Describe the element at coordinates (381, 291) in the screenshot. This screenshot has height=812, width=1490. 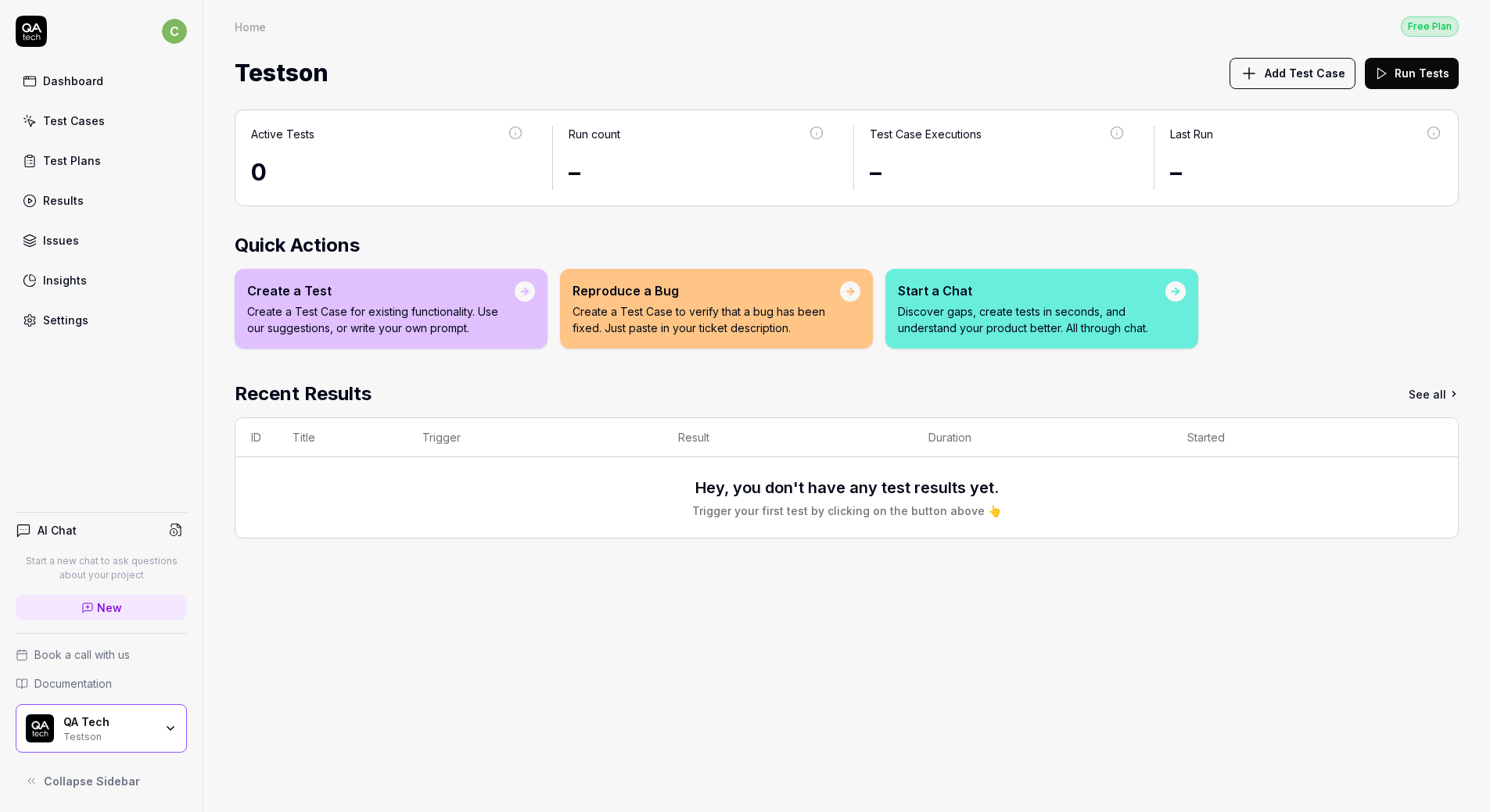
I see `div: Create a Test` at that location.